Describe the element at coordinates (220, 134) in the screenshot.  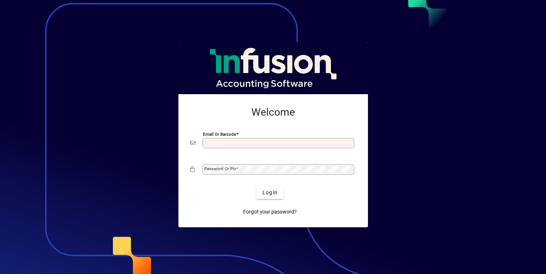
I see `mat-label: Email or Barcode` at that location.